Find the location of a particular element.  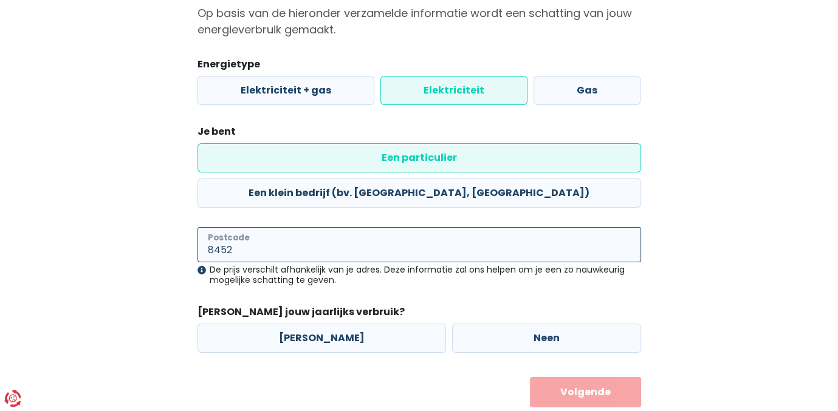

legend: Je bent is located at coordinates (419, 134).